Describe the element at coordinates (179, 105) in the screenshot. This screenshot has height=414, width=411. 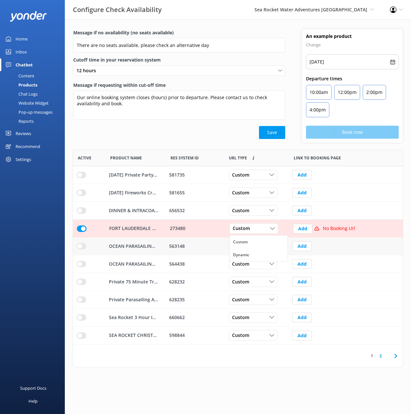
I see `textarea: Our online booking system closes {hours} prior to departure. Please contact us to check availabil...` at that location.